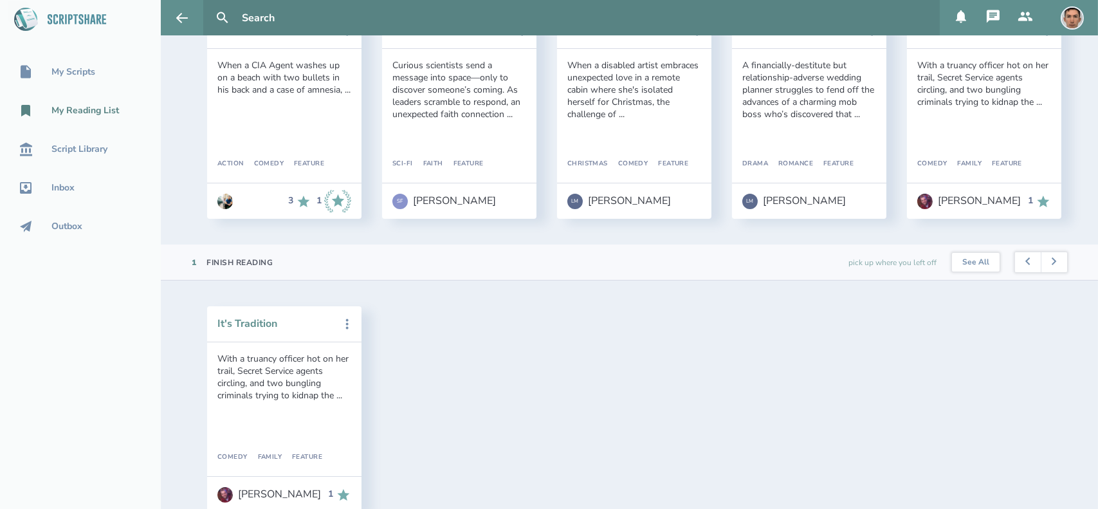 The height and width of the screenshot is (509, 1098). I want to click on div: Drama, so click(755, 164).